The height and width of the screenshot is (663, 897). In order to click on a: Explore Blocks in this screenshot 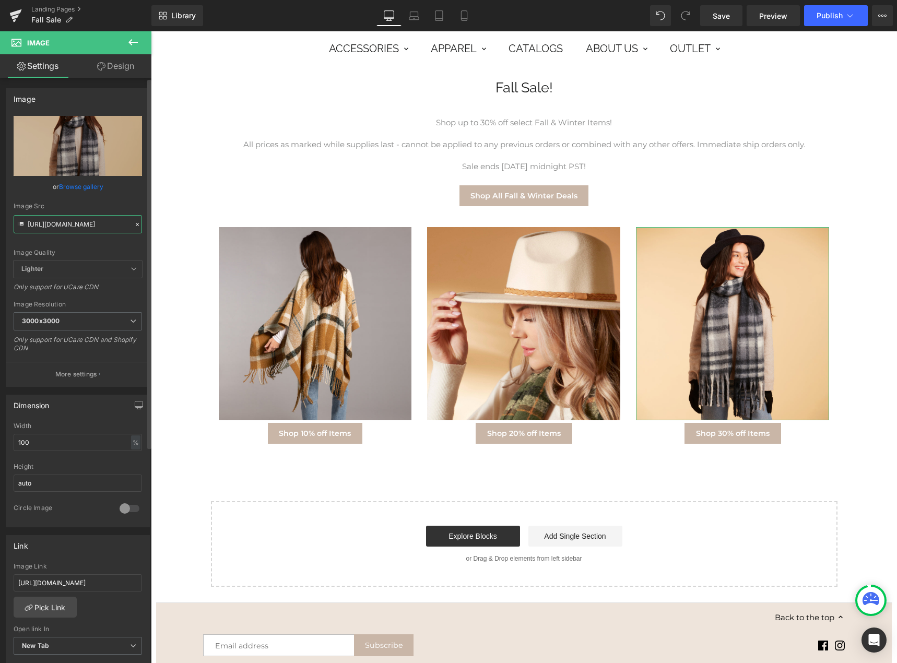, I will do `click(322, 505)`.